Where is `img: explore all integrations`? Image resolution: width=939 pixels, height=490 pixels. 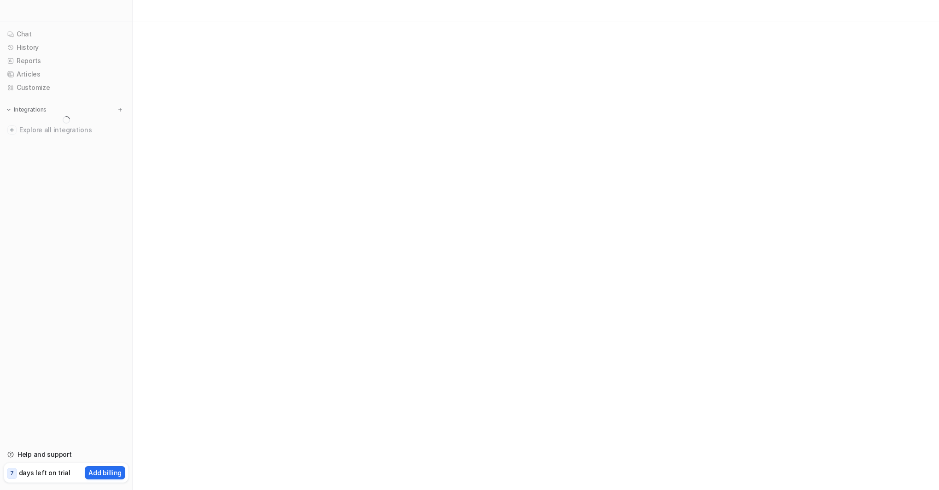
img: explore all integrations is located at coordinates (12, 130).